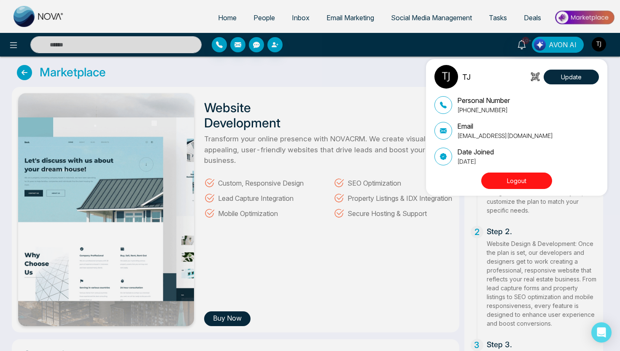 Image resolution: width=620 pixels, height=351 pixels. Describe the element at coordinates (517, 181) in the screenshot. I see `button: Logout` at that location.